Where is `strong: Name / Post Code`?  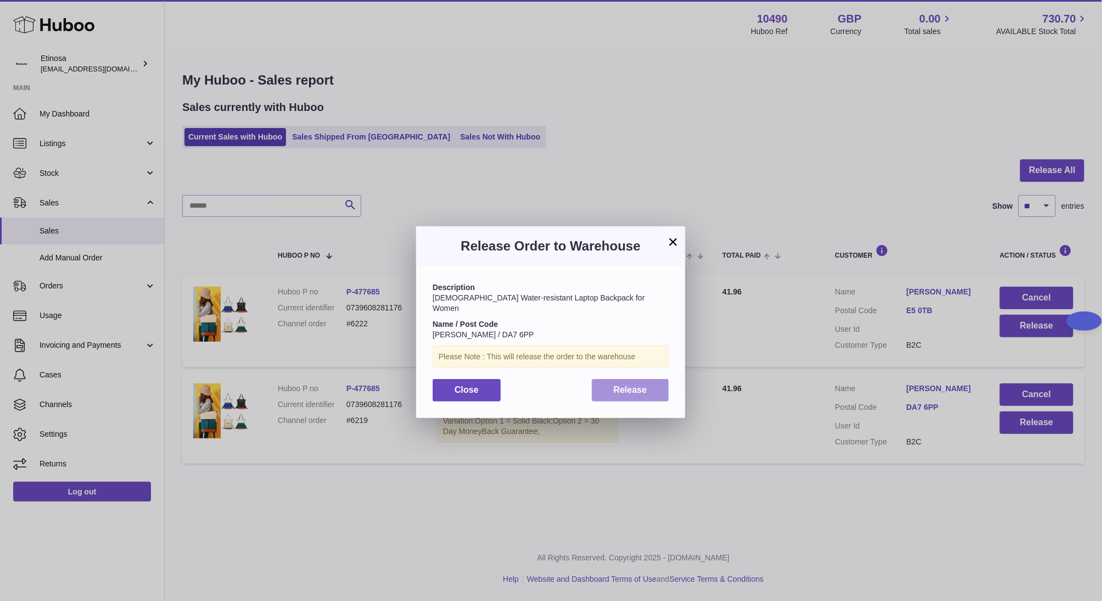
strong: Name / Post Code is located at coordinates (465, 324).